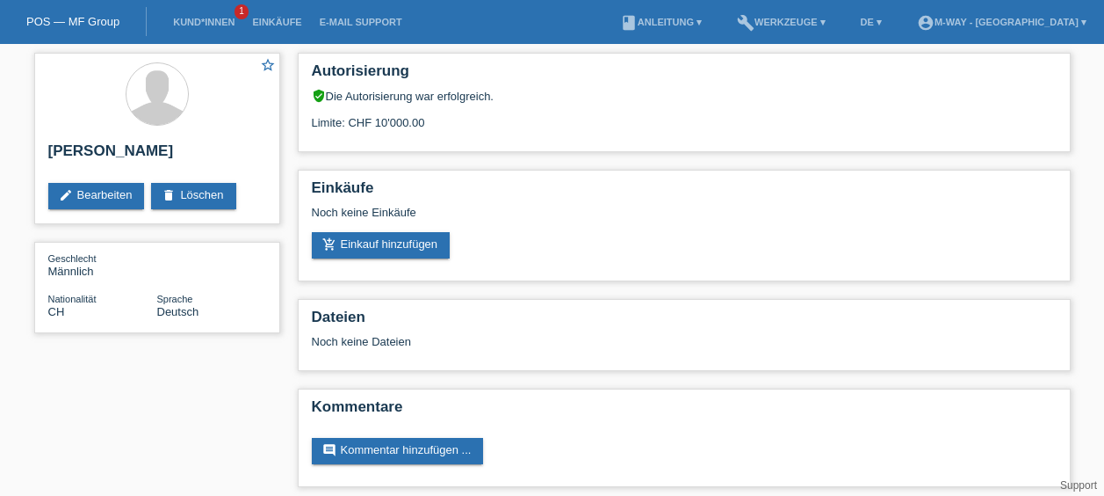 This screenshot has height=496, width=1104. I want to click on div: Limite: CHF 10'000.00, so click(684, 116).